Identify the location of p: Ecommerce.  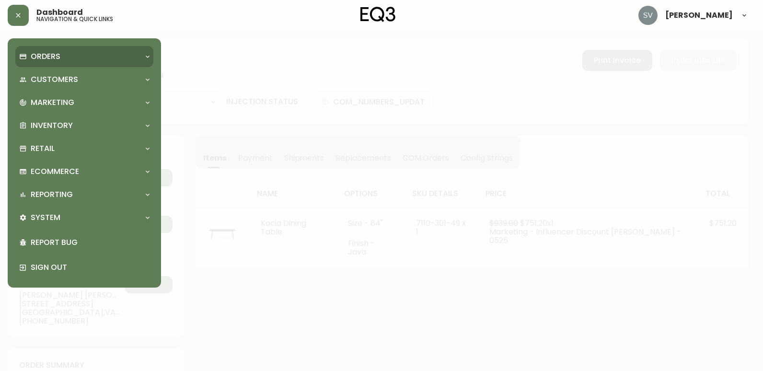
(55, 172).